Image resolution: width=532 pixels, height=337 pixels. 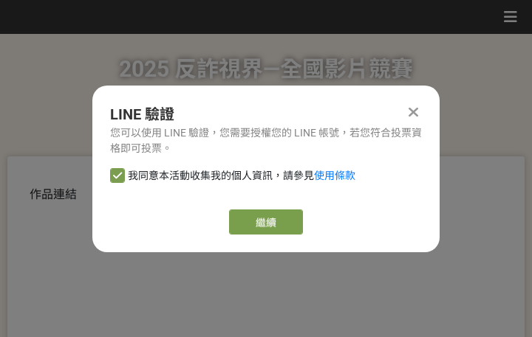 What do you see at coordinates (334, 176) in the screenshot?
I see `a: 使用條款` at bounding box center [334, 176].